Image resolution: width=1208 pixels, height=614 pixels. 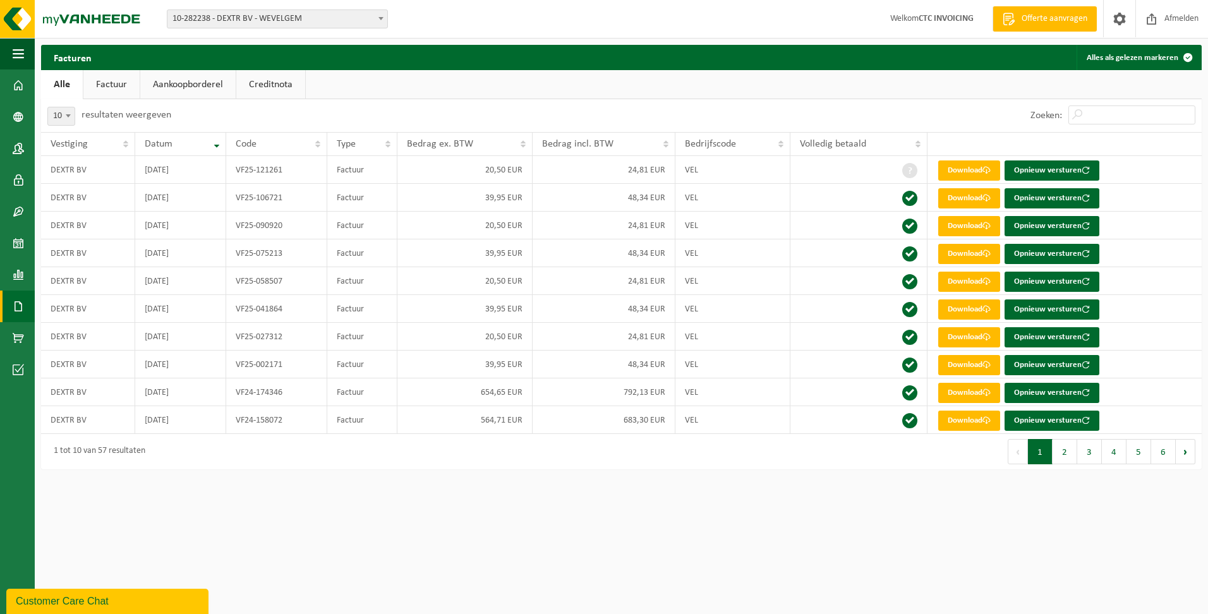 What do you see at coordinates (1113, 452) in the screenshot?
I see `button: 4` at bounding box center [1113, 452].